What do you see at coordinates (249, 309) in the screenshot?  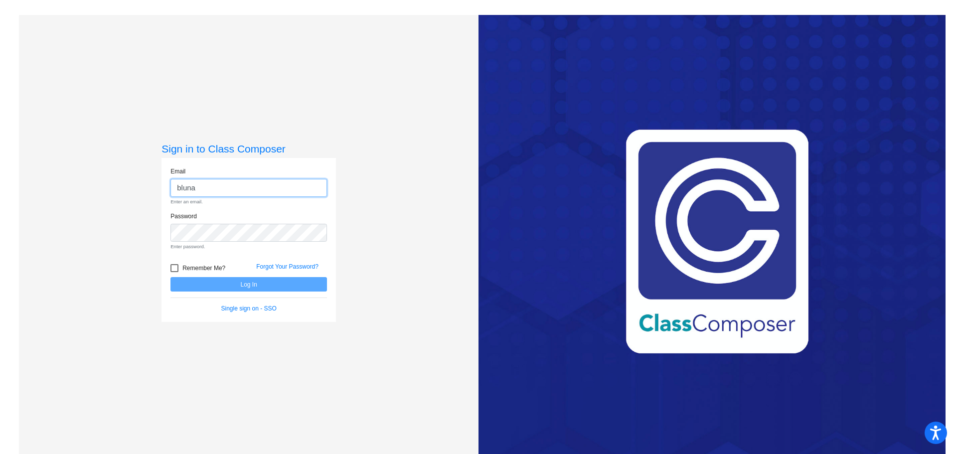 I see `a: Single sign on - SSO` at bounding box center [249, 309].